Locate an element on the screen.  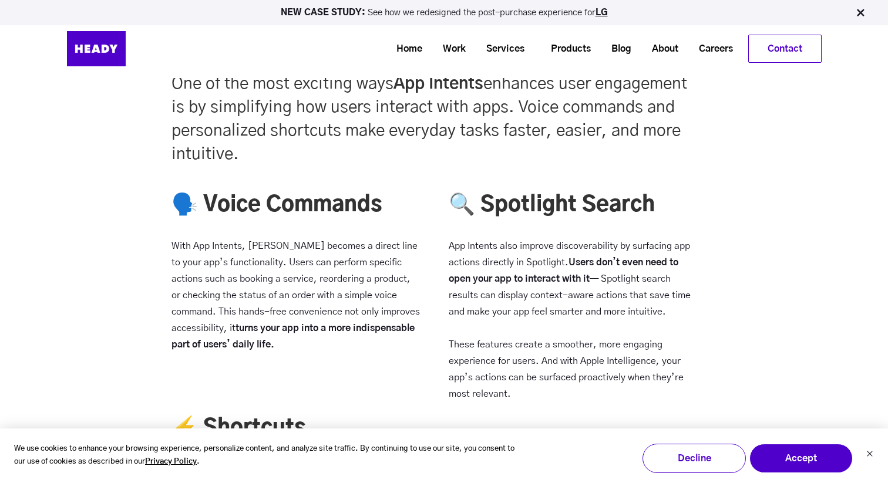
img: Heady_Logo_Web-01 (1) is located at coordinates (96, 49).